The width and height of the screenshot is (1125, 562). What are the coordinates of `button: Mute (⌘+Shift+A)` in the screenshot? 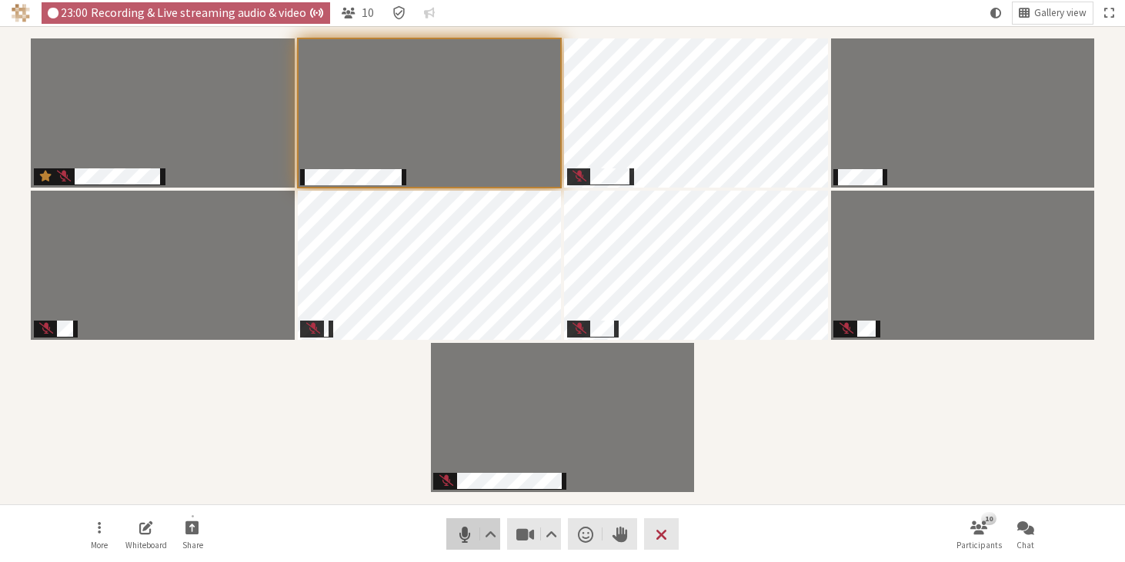 It's located at (473, 534).